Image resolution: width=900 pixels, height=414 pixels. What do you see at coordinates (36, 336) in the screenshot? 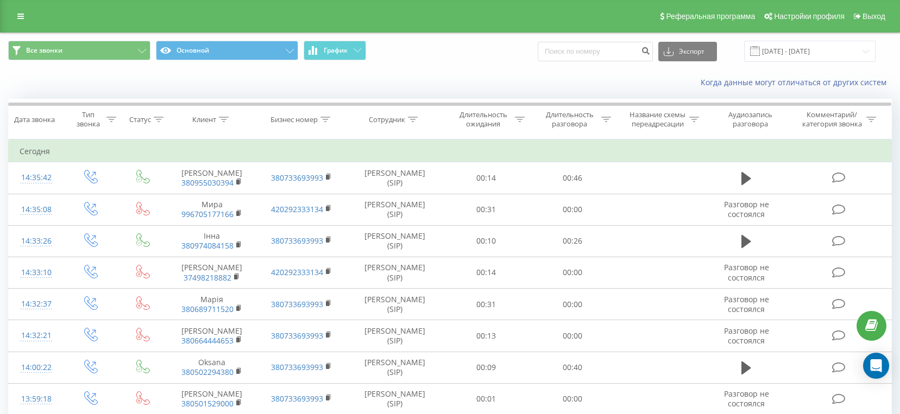
I see `div: 14:32:21` at bounding box center [36, 336].